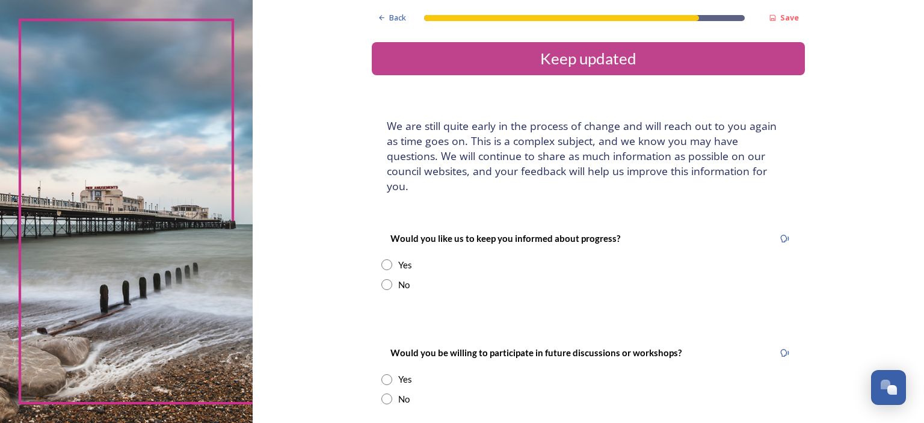  I want to click on span: Back, so click(398, 17).